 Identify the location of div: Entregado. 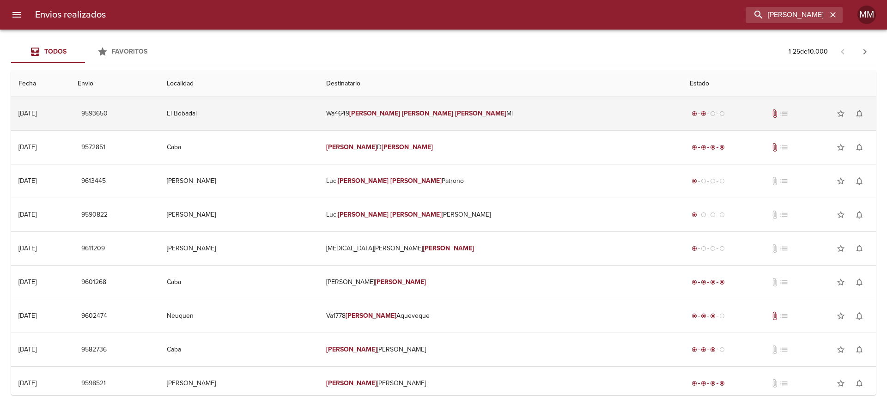
(708, 384).